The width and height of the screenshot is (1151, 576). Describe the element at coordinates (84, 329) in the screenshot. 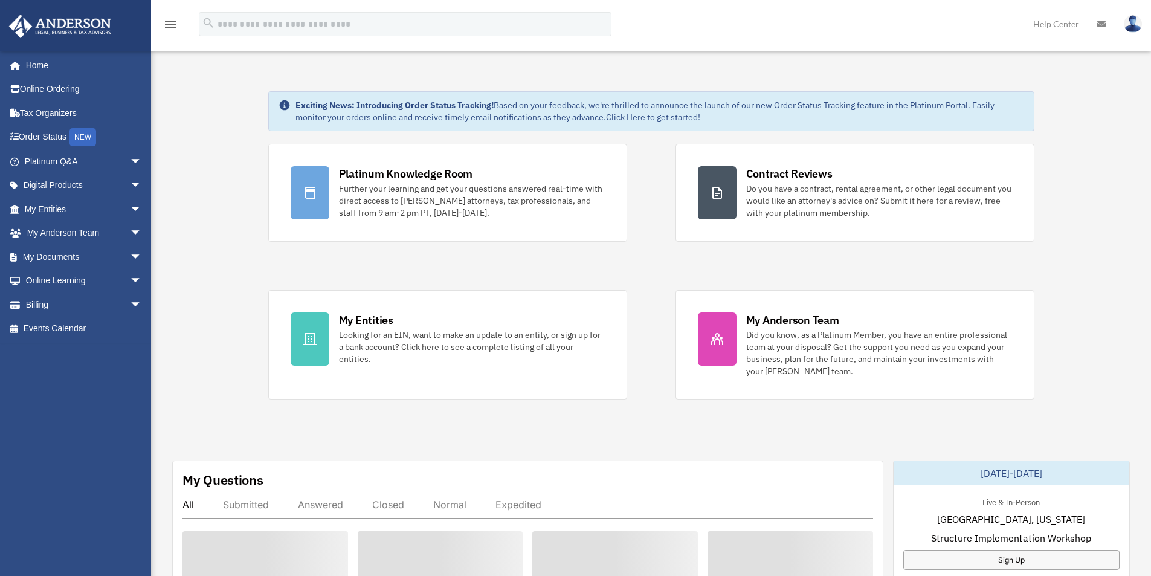

I see `a: Events Calendar` at that location.